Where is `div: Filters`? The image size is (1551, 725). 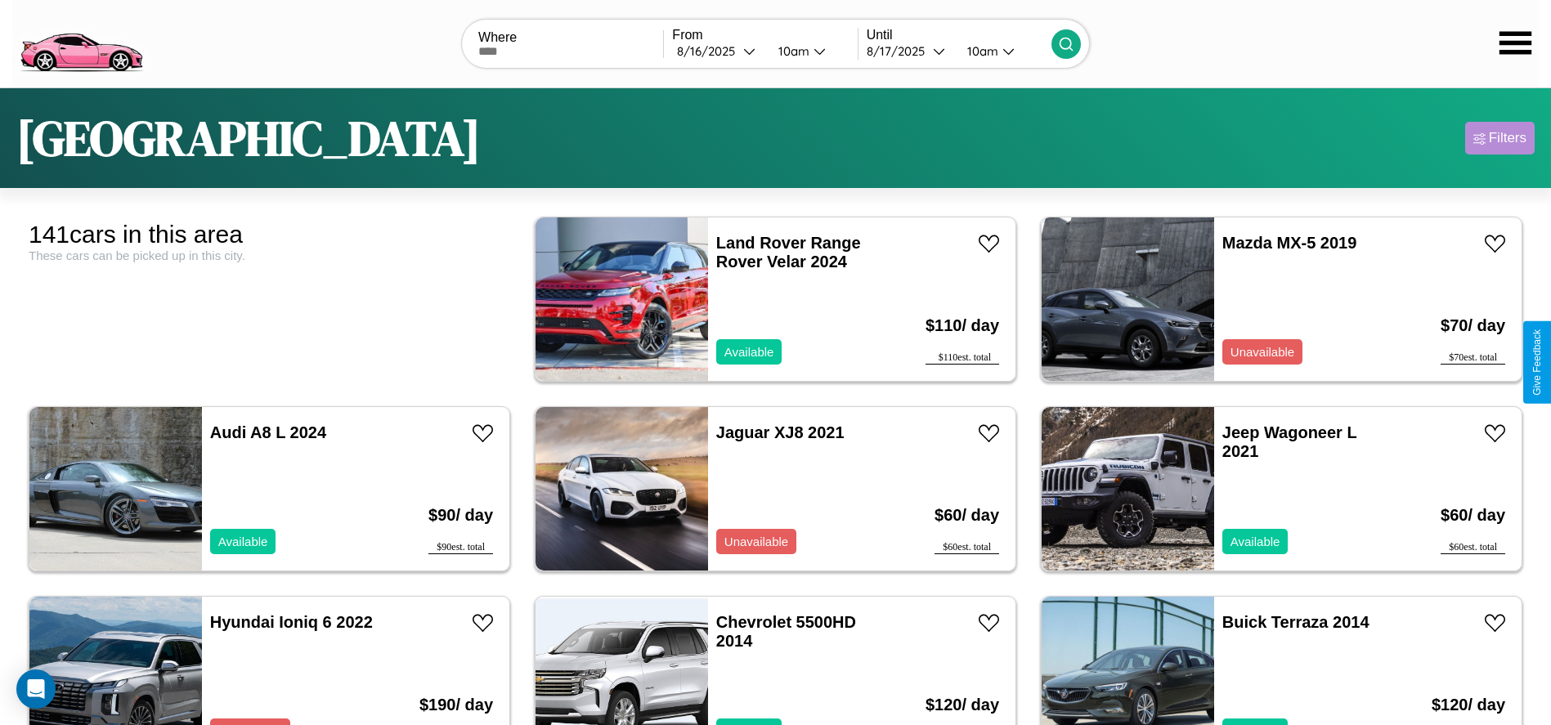
div: Filters is located at coordinates (1508, 138).